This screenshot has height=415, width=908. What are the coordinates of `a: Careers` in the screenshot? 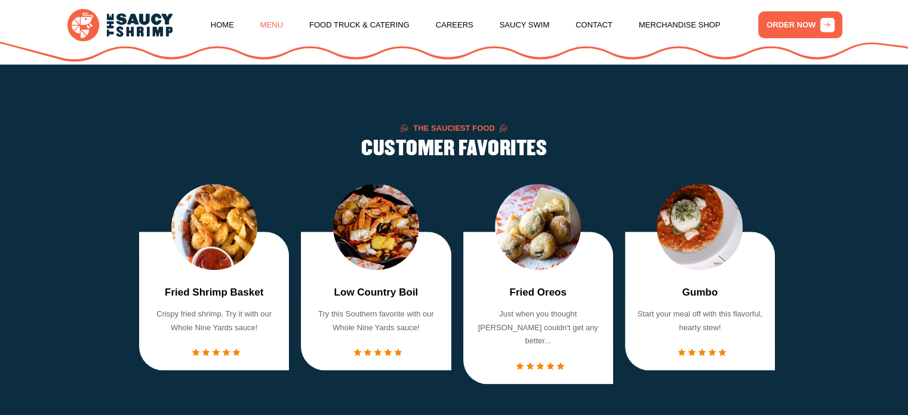 It's located at (454, 25).